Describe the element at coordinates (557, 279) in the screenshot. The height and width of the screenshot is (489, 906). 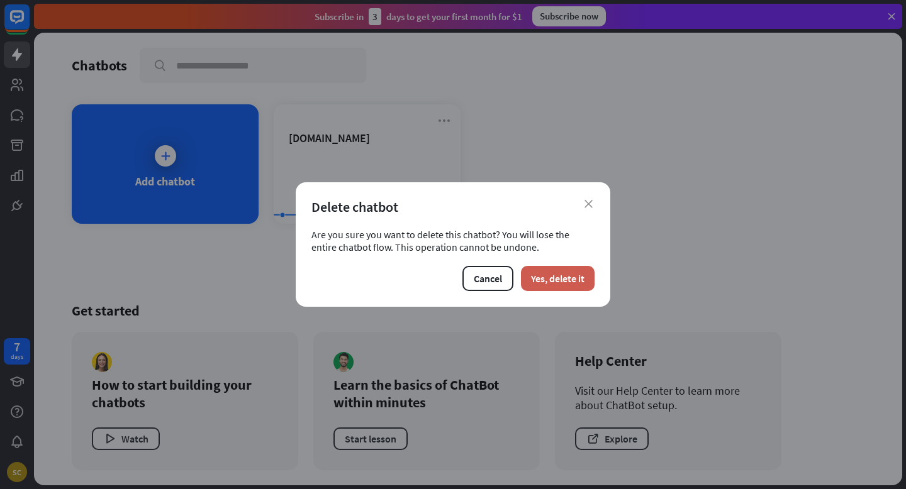
I see `button: Yes, delete it` at that location.